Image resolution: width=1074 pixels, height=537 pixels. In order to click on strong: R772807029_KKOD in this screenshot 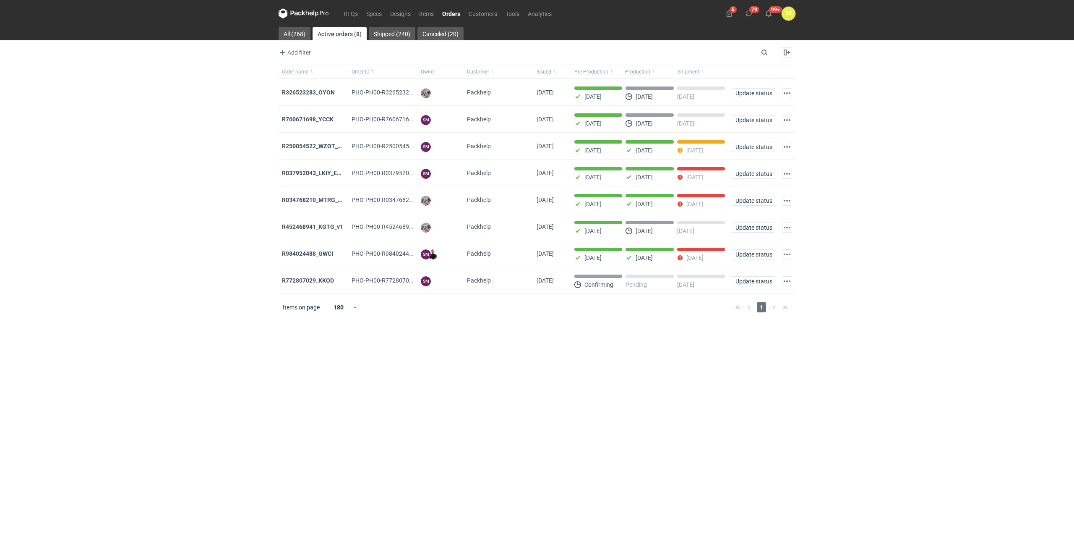, I will do `click(308, 280)`.